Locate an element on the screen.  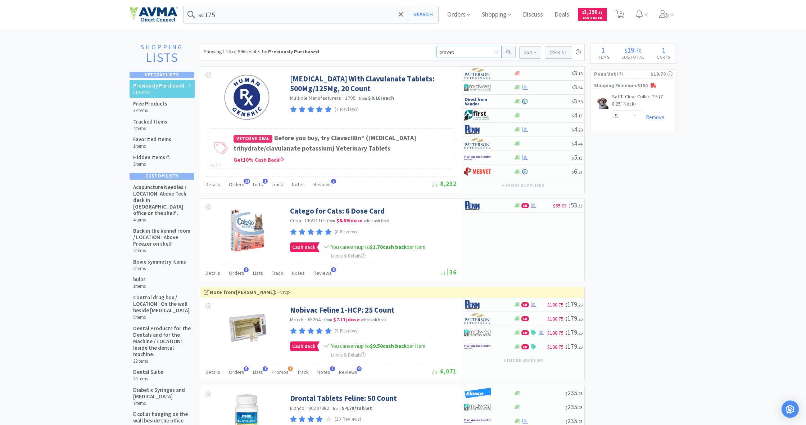
span: $9.50 is located at coordinates (377, 346).